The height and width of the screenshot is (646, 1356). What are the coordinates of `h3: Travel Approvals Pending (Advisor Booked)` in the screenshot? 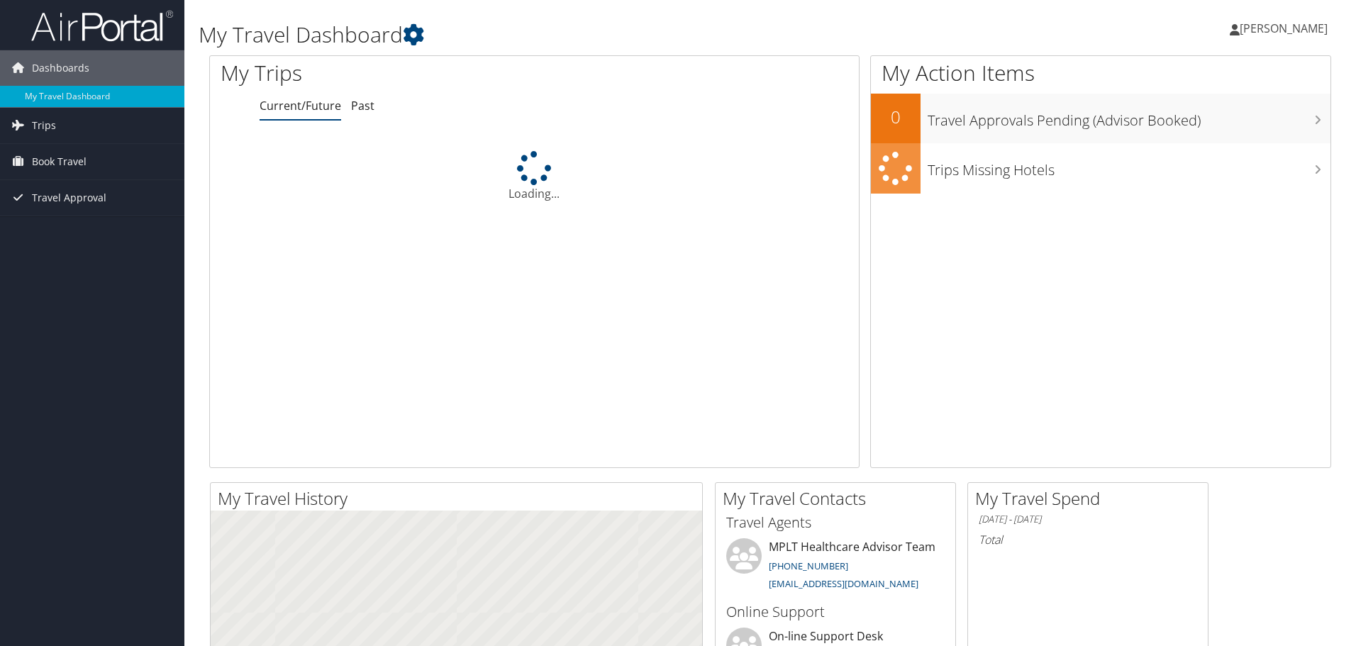 It's located at (1129, 117).